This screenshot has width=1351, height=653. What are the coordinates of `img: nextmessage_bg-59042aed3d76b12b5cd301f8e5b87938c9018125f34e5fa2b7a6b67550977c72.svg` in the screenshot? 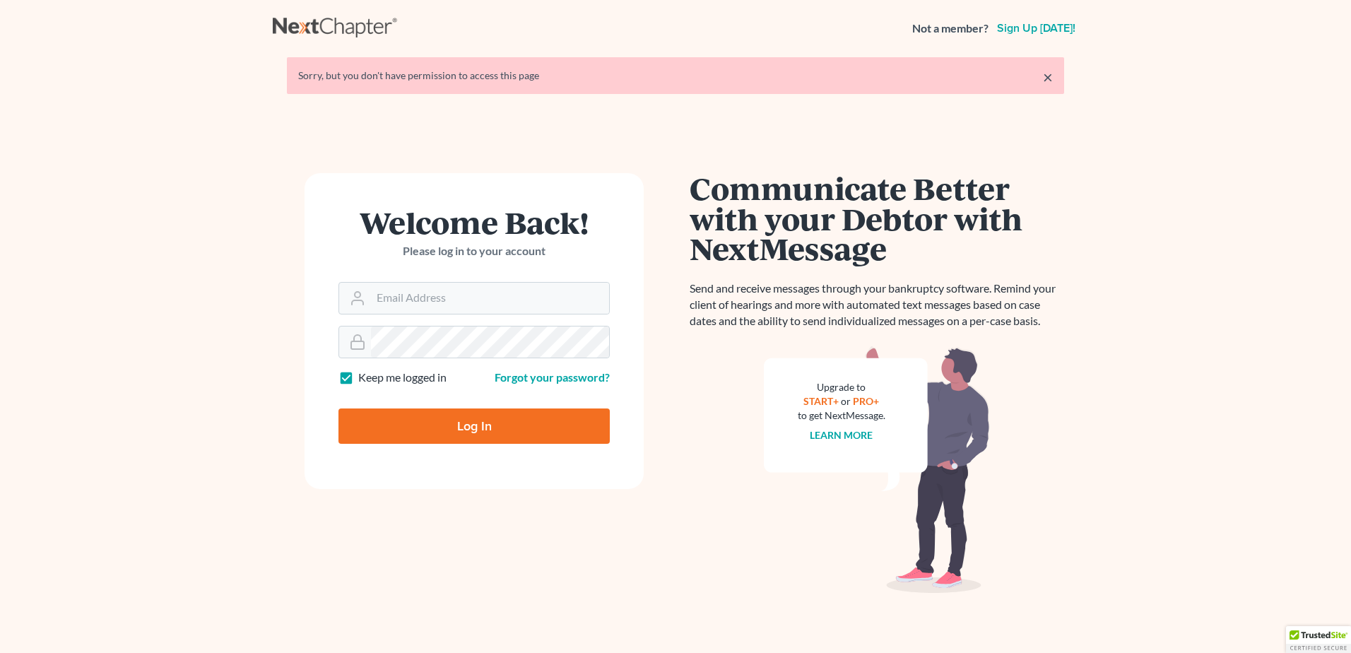 It's located at (877, 470).